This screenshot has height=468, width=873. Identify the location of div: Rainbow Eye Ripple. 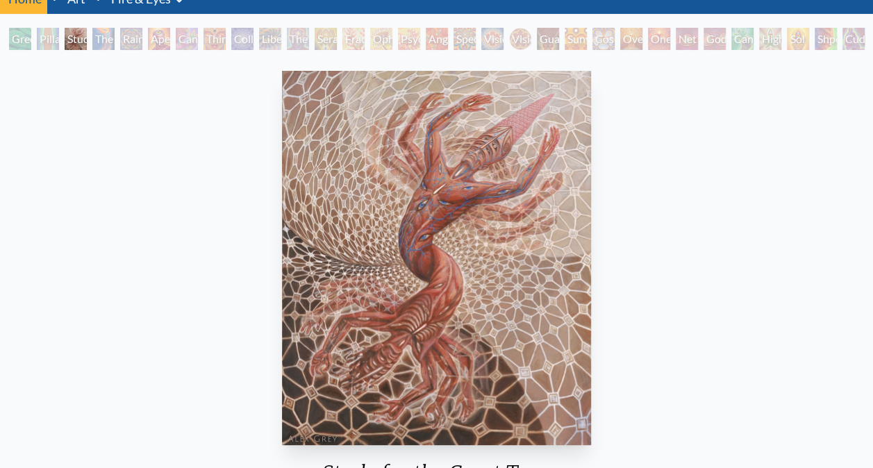
(131, 39).